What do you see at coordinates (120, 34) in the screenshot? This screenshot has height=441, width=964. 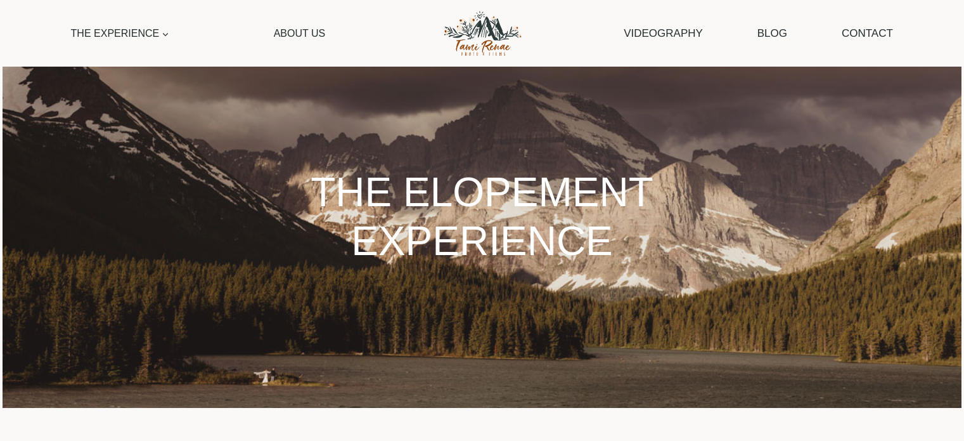 I see `span: The Experience` at bounding box center [120, 34].